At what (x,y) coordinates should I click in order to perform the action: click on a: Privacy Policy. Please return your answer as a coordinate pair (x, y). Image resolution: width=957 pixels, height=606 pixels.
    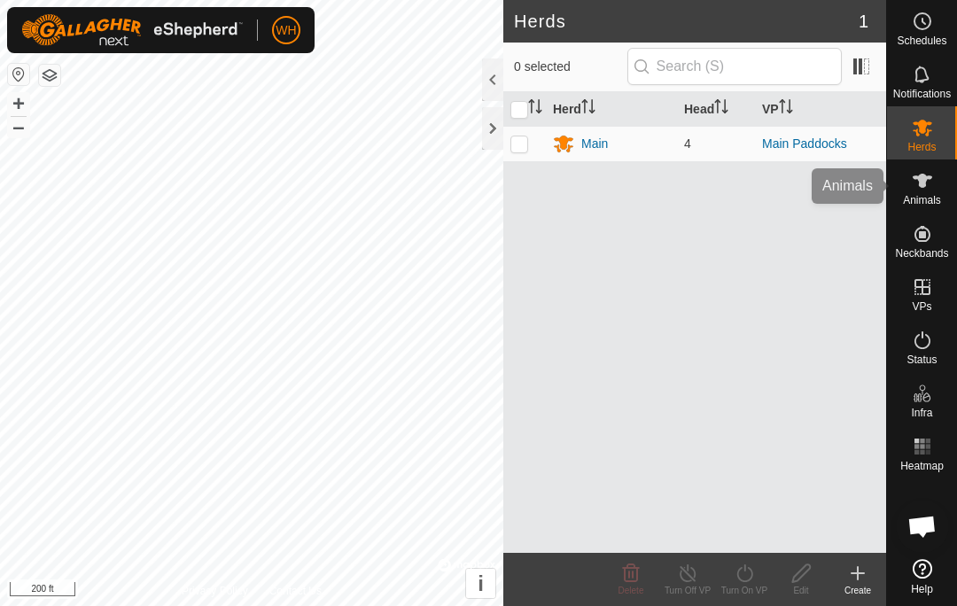
    Looking at the image, I should click on (214, 591).